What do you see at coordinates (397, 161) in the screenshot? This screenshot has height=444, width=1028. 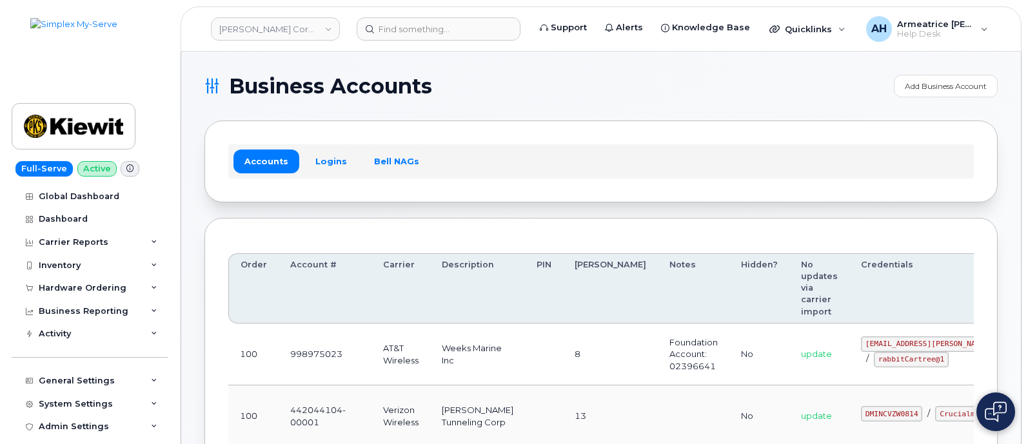 I see `a: Bell NAGs` at bounding box center [397, 161].